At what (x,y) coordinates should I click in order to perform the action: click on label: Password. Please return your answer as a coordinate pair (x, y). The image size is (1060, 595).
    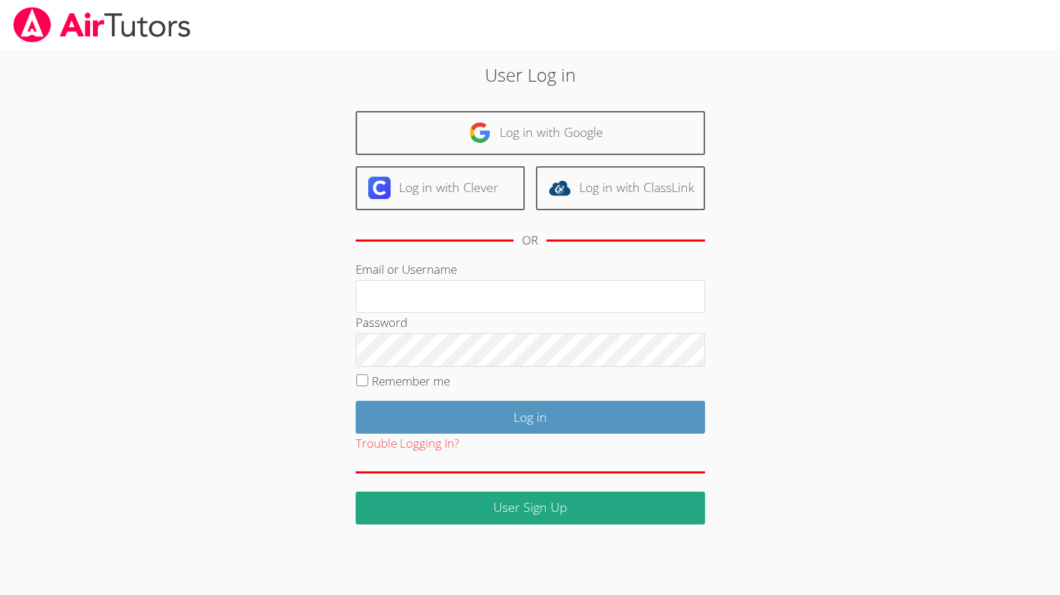
    Looking at the image, I should click on (382, 322).